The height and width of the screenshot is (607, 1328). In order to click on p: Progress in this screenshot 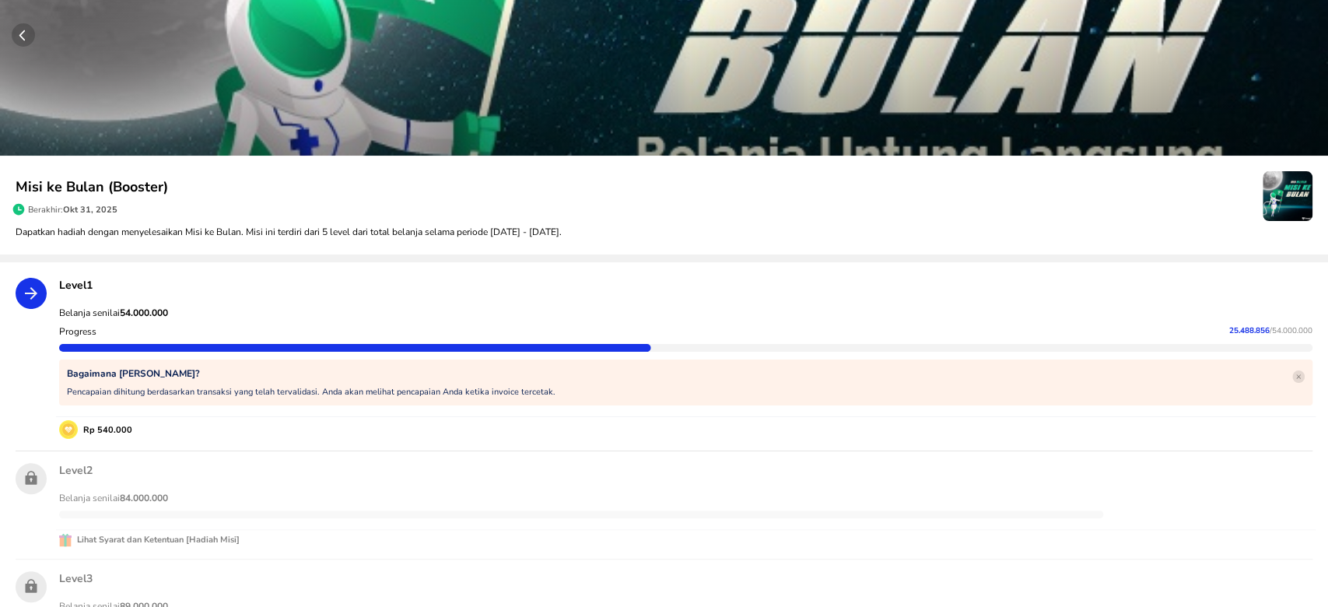, I will do `click(78, 331)`.